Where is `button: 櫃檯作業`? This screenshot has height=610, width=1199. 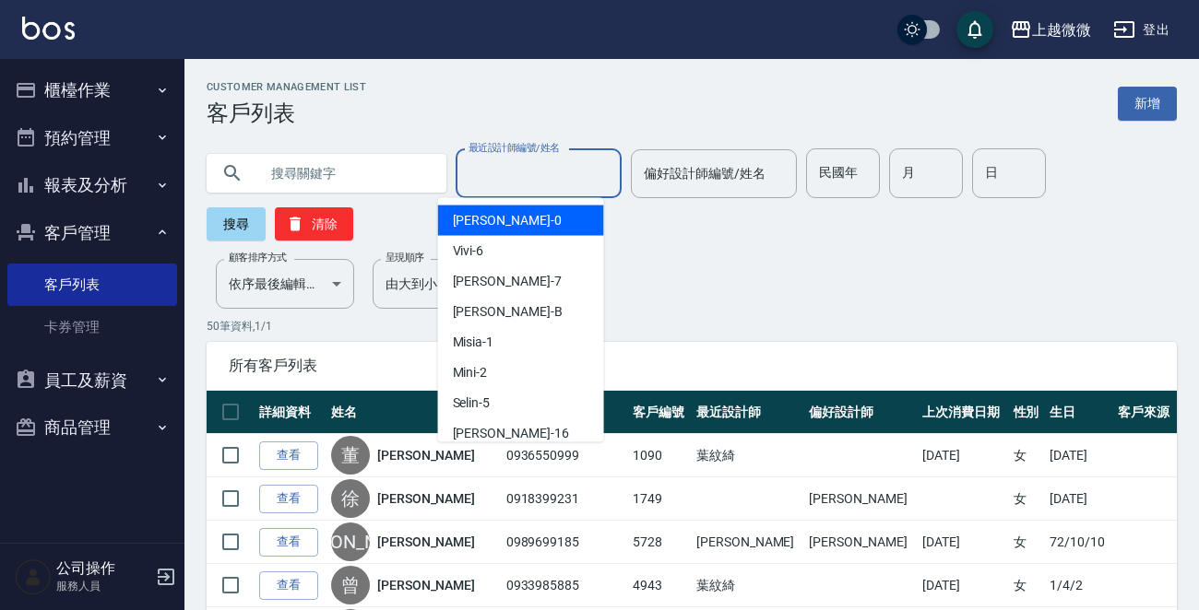 button: 櫃檯作業 is located at coordinates (92, 90).